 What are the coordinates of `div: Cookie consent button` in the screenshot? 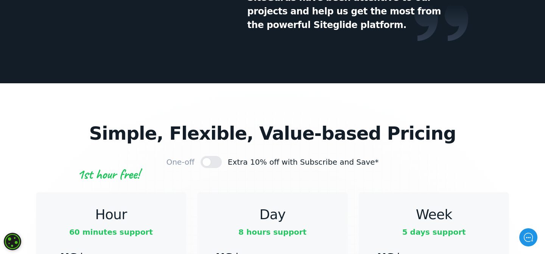 It's located at (12, 242).